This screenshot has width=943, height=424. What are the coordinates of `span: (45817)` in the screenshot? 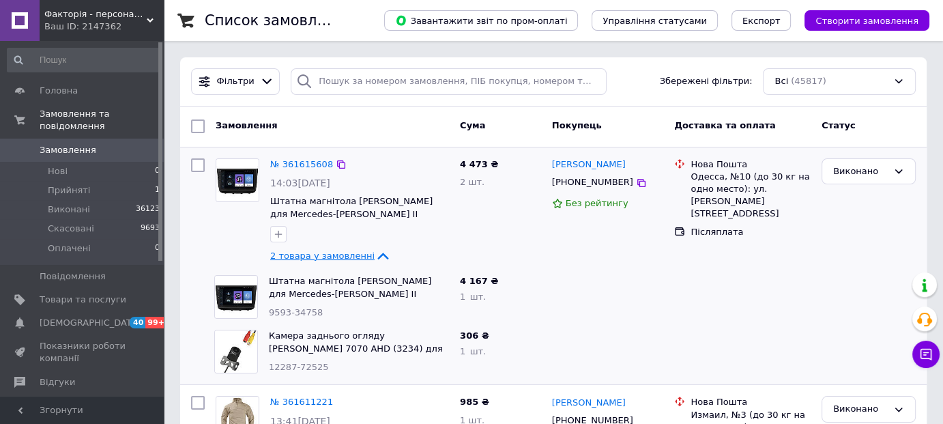 It's located at (809, 81).